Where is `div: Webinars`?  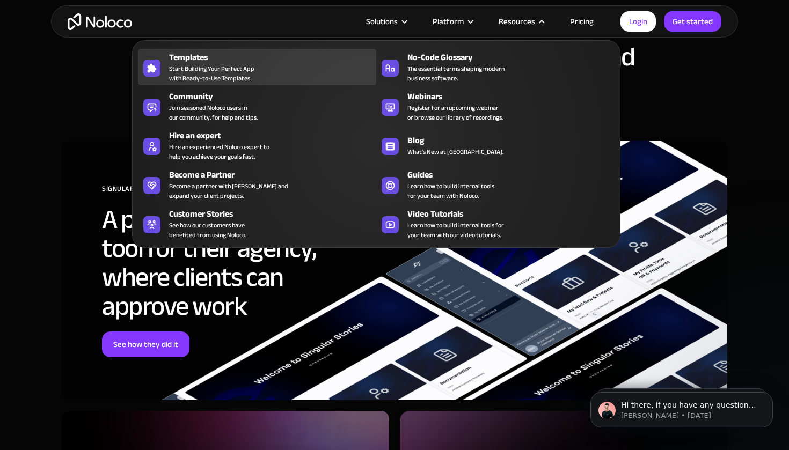
div: Webinars is located at coordinates (513, 97).